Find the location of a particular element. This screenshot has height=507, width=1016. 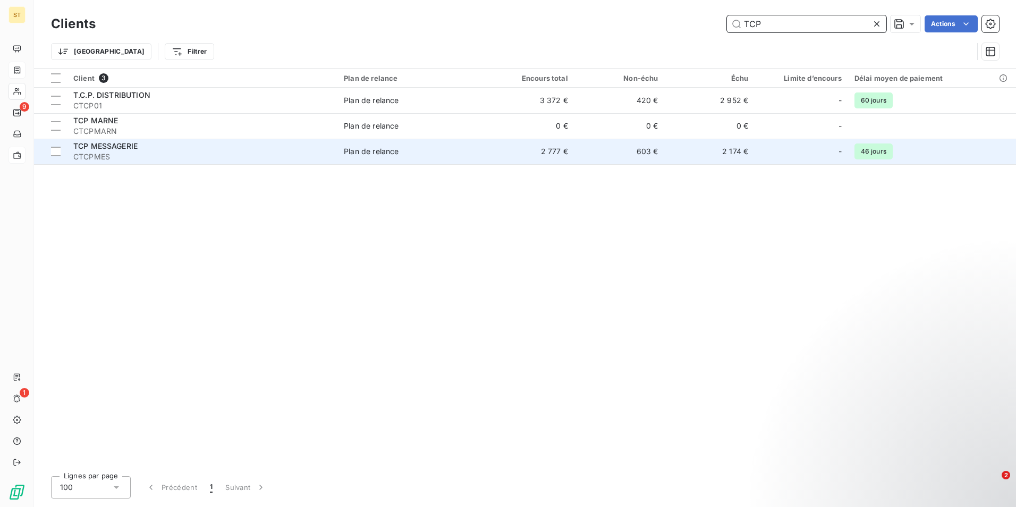

td: 2 952 € is located at coordinates (709, 100).